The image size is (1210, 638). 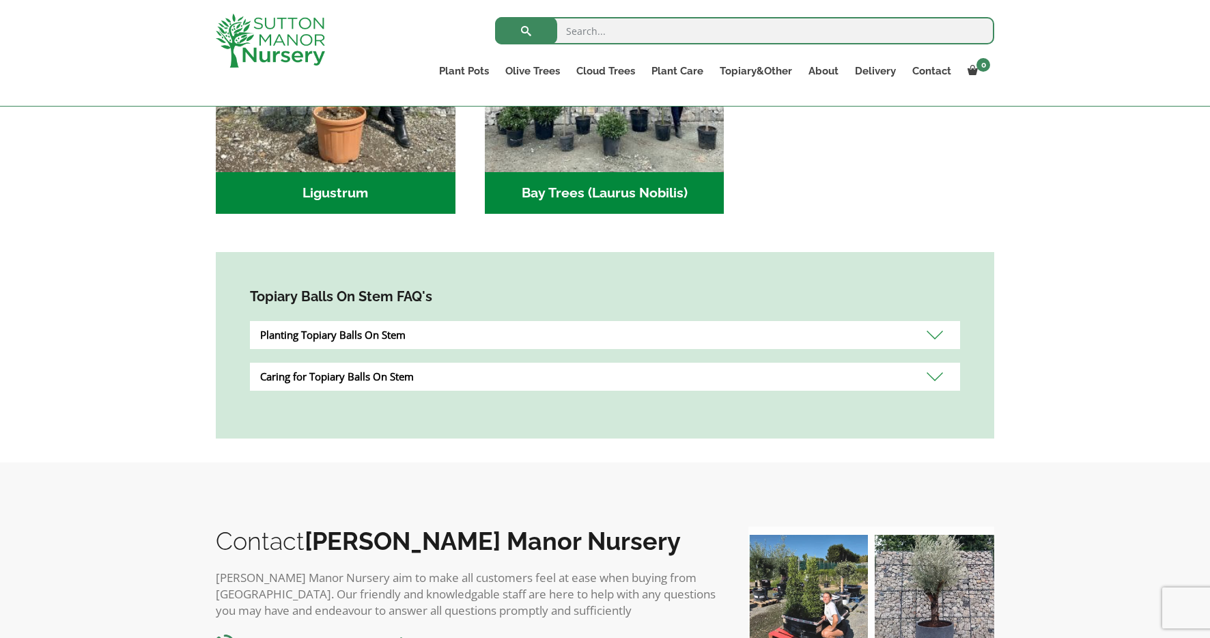 What do you see at coordinates (931, 71) in the screenshot?
I see `a: Contact` at bounding box center [931, 71].